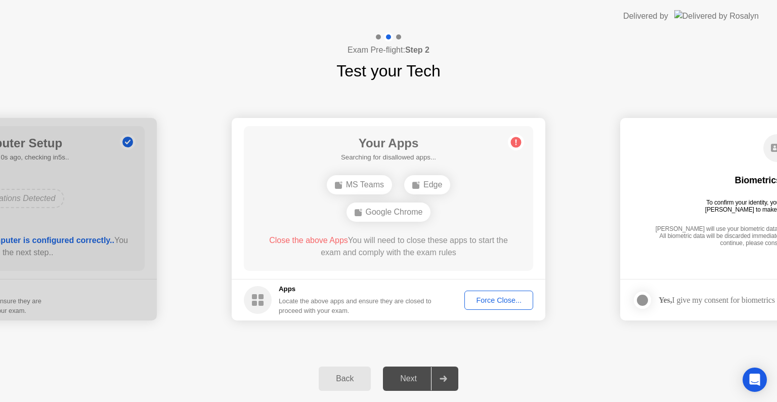 This screenshot has height=402, width=777. I want to click on button: Force Close..., so click(499, 300).